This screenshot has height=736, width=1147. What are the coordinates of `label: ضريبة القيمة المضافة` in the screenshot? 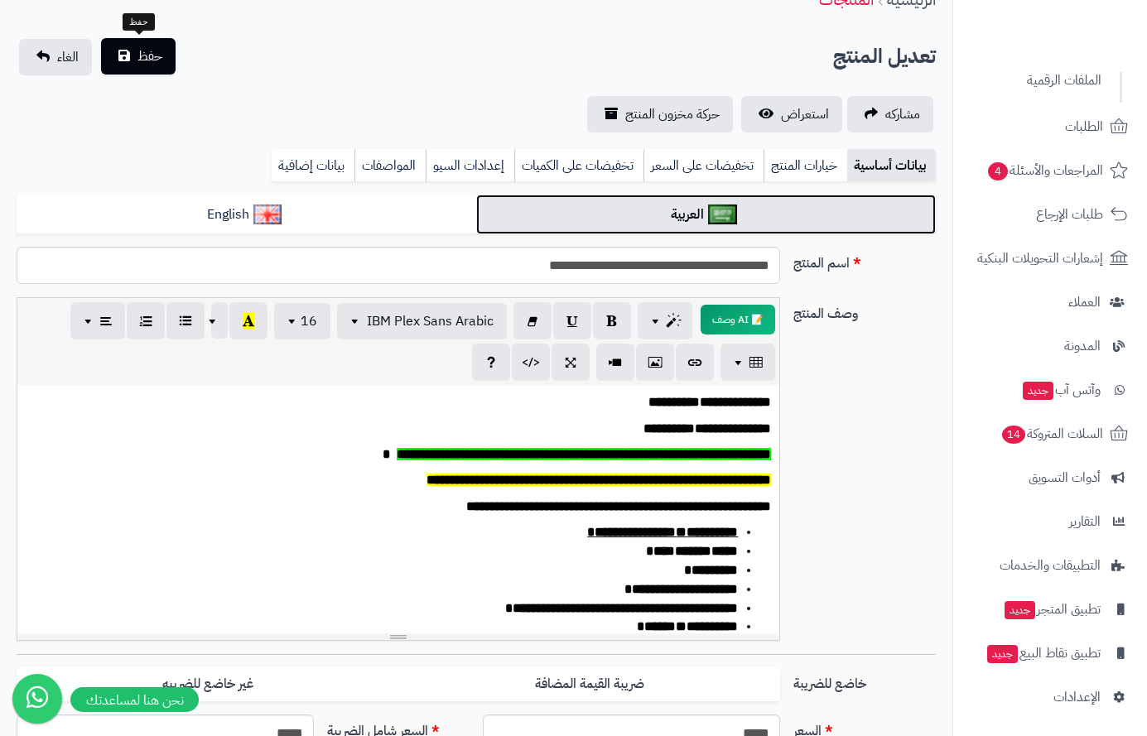 It's located at (589, 684).